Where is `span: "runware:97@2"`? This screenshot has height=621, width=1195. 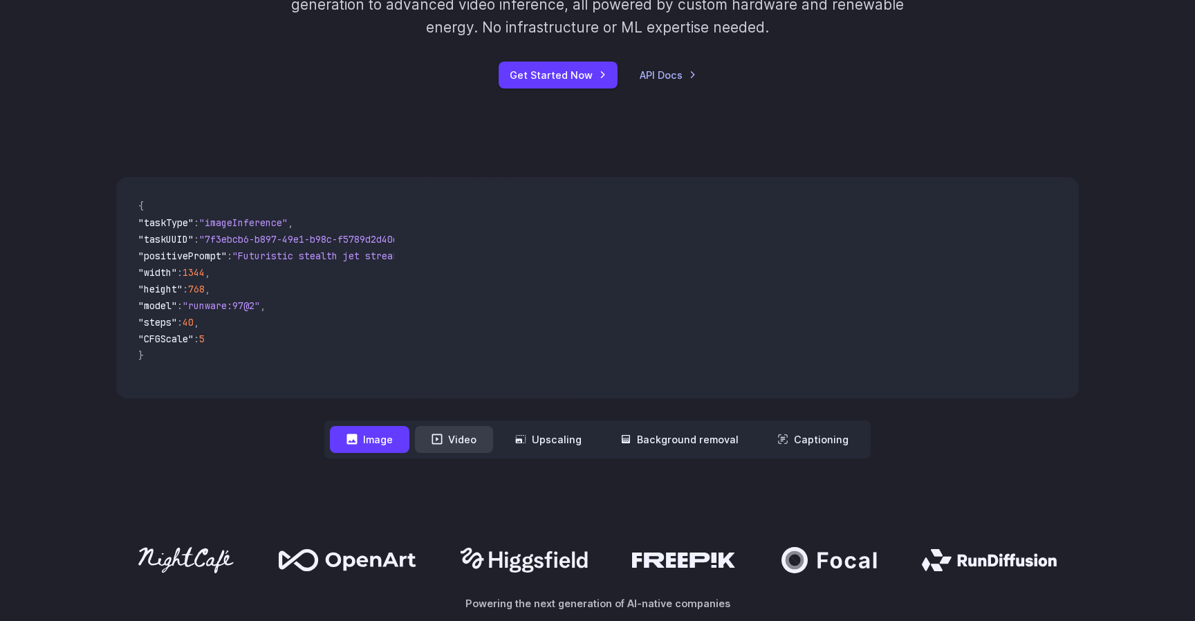
span: "runware:97@2" is located at coordinates (221, 306).